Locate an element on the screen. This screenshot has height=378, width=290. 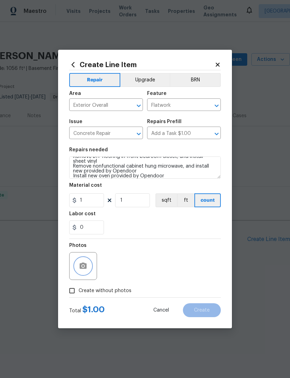
button: Repair is located at coordinates (94, 80).